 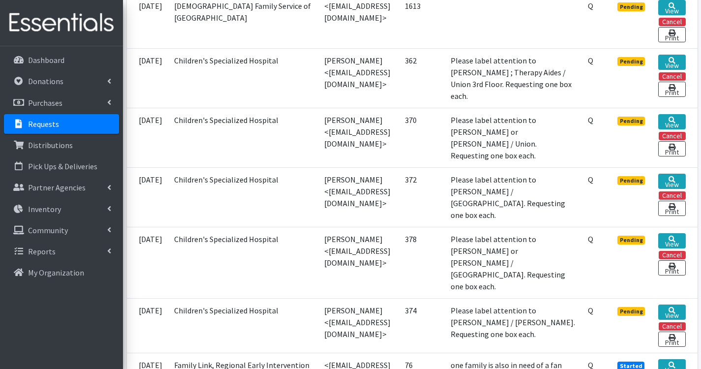 What do you see at coordinates (61, 23) in the screenshot?
I see `img: HumanEssentials` at bounding box center [61, 23].